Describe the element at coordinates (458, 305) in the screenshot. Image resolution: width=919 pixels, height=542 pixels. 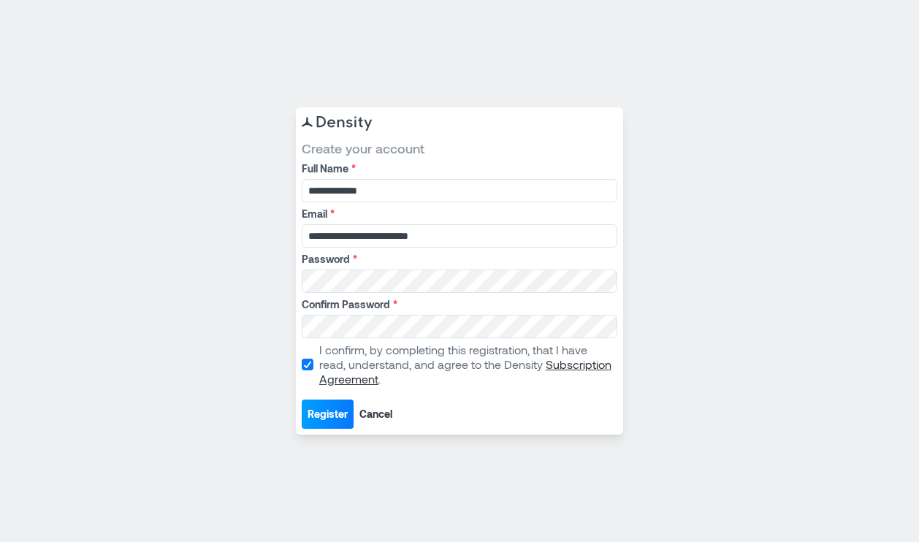
I see `label: Confirm Password` at that location.